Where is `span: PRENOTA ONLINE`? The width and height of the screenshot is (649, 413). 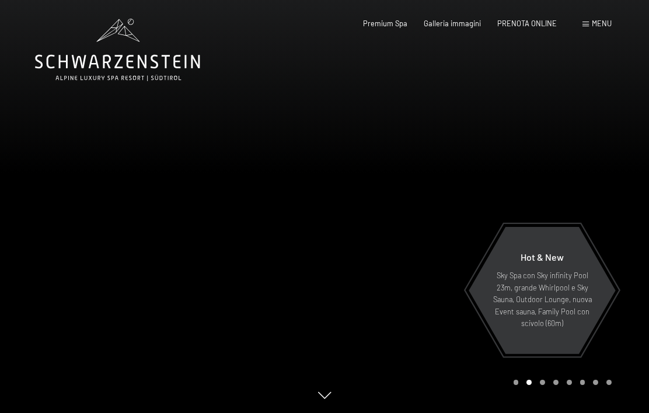
span: PRENOTA ONLINE is located at coordinates (527, 23).